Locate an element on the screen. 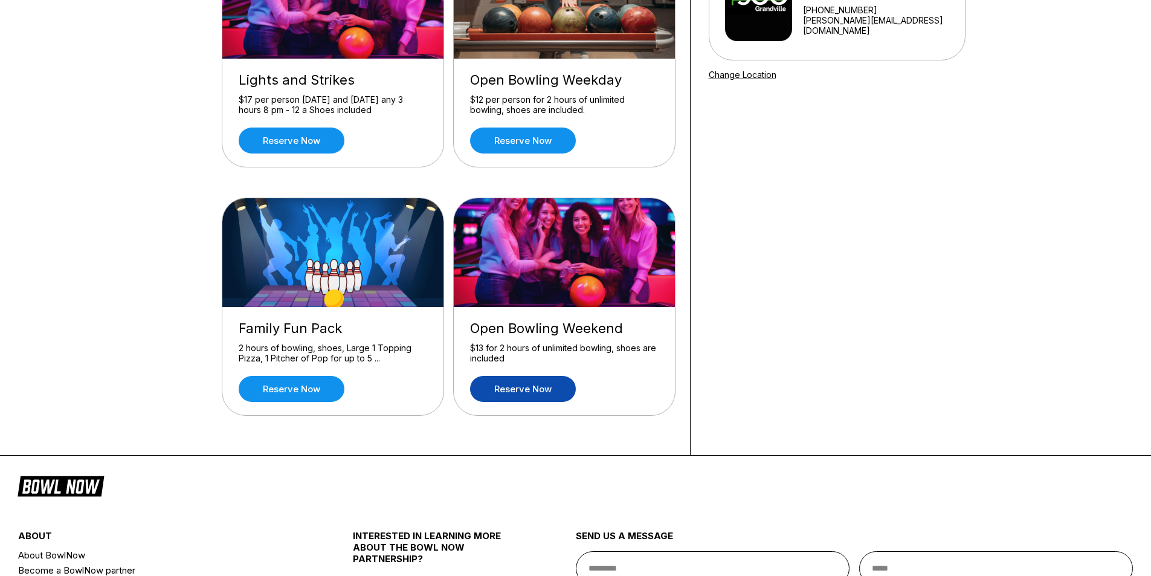 The width and height of the screenshot is (1151, 576). div: $12 per person for 2 hours of unlimited bowling, shoes are included. is located at coordinates (564, 105).